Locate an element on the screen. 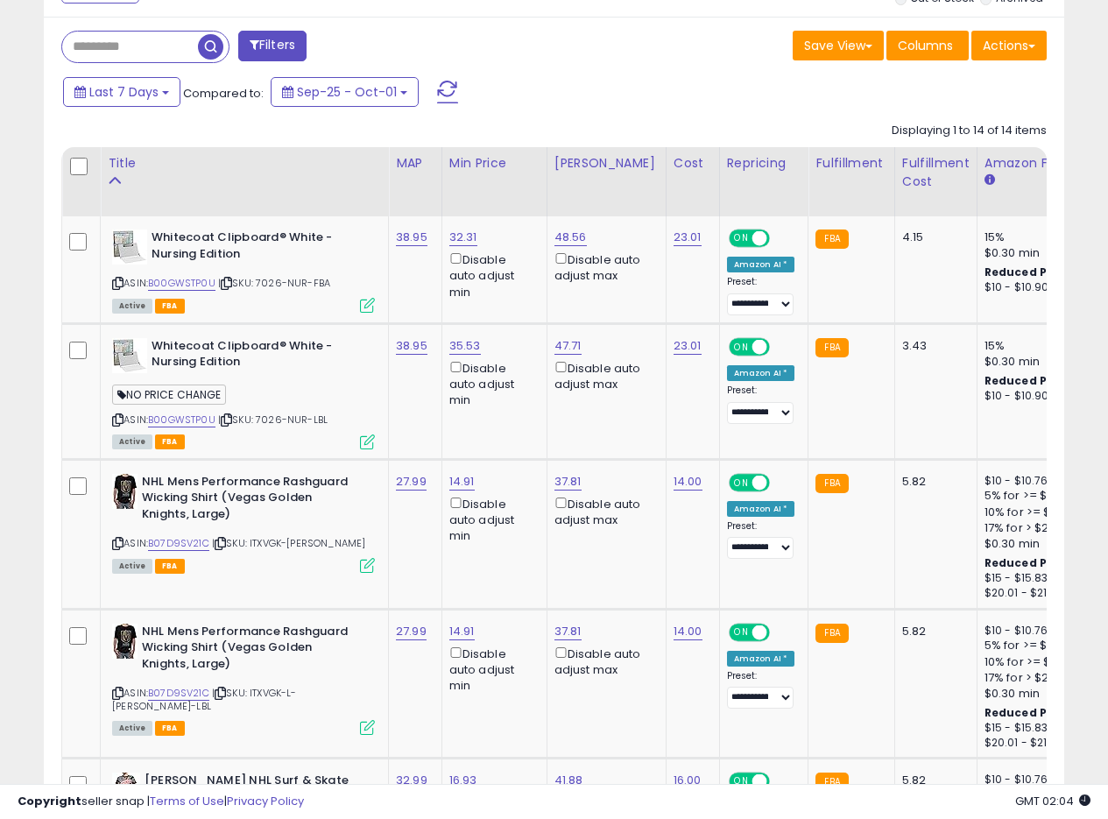 This screenshot has height=819, width=1108. a: 47.71 is located at coordinates (568, 346).